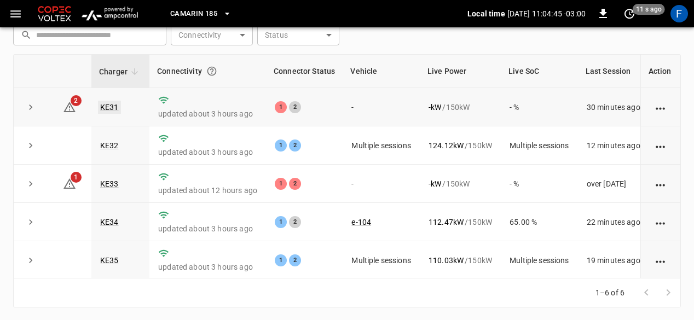  Describe the element at coordinates (614, 222) in the screenshot. I see `td: 22 minutes ago` at that location.